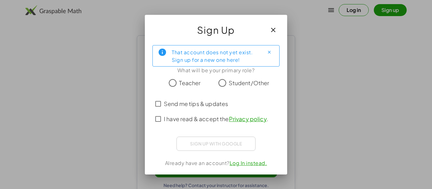  I want to click on a: Privacy policy, so click(248, 119).